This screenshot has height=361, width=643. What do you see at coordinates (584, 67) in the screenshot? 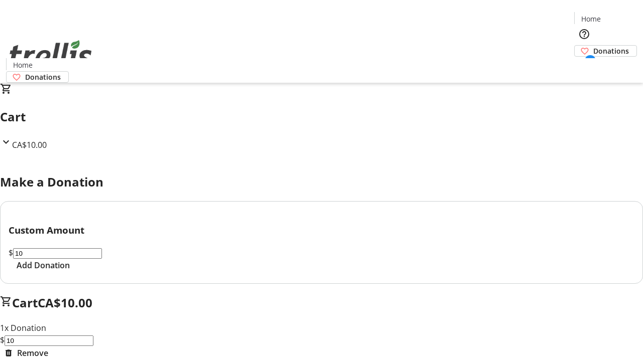
I see `button: Cart` at bounding box center [584, 67].